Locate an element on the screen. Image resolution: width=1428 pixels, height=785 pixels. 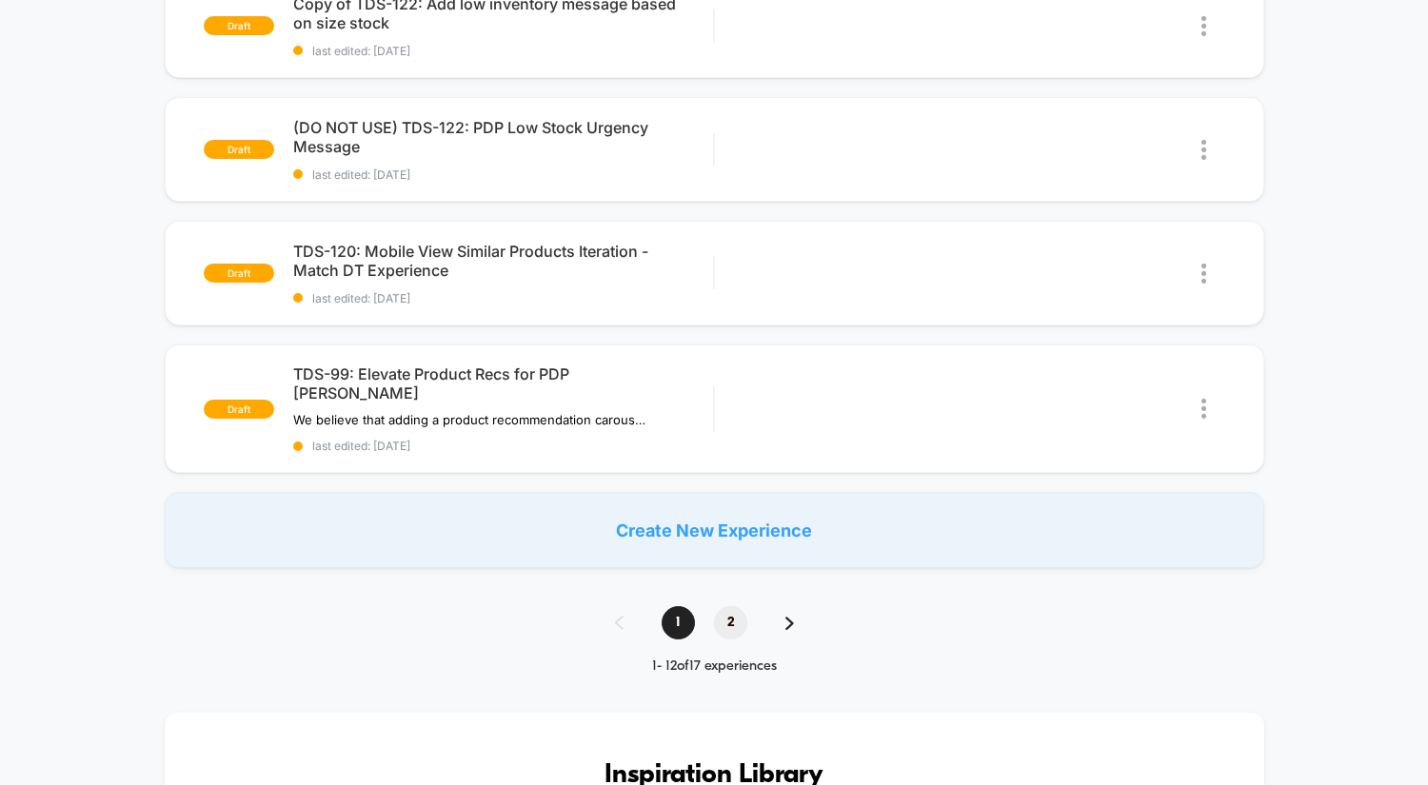
img: pagination forward is located at coordinates (789, 624).